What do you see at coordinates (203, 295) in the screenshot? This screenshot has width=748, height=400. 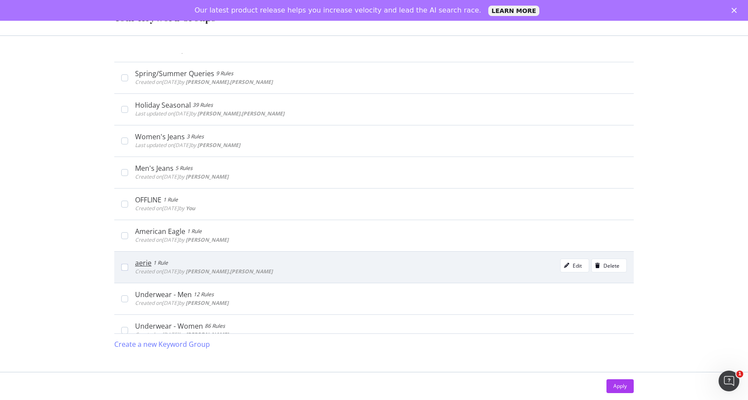 I see `div: 12 Rules` at bounding box center [203, 295].